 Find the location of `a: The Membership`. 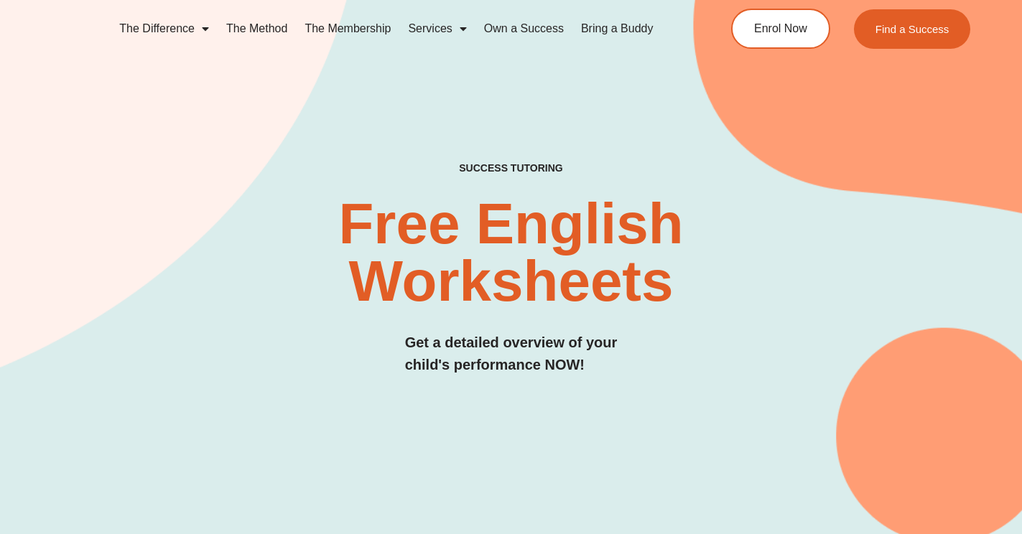

a: The Membership is located at coordinates (348, 29).